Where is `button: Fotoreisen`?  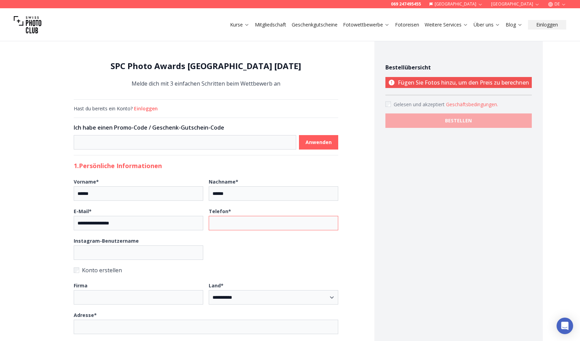 button: Fotoreisen is located at coordinates (407, 25).